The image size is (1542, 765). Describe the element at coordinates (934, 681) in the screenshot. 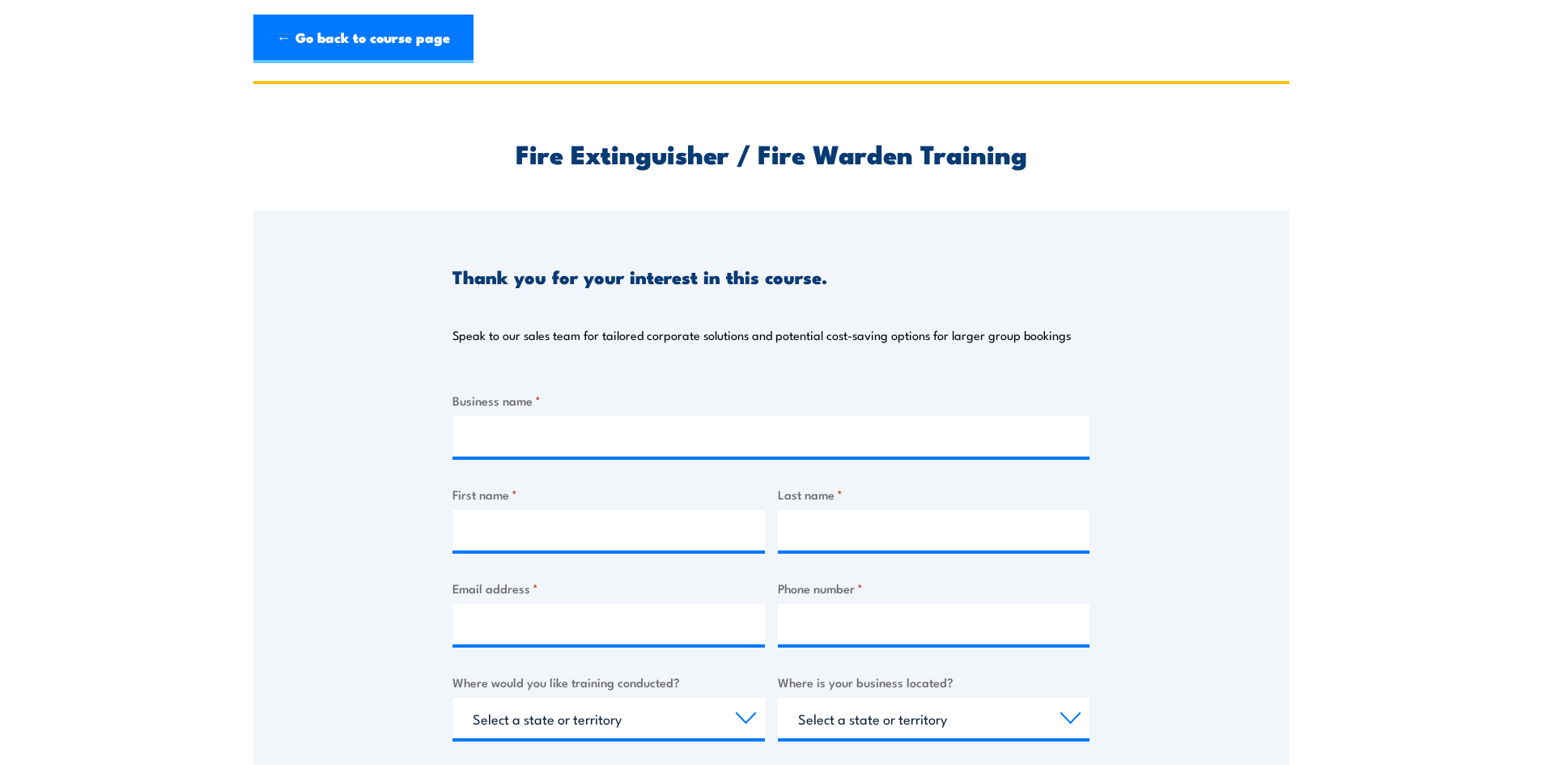

I see `label: Where is your business located?` at that location.